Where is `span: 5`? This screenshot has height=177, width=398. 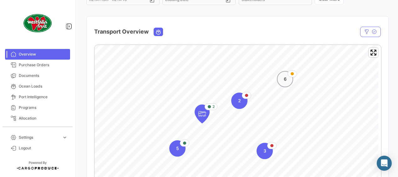 span: 5 is located at coordinates (178, 148).